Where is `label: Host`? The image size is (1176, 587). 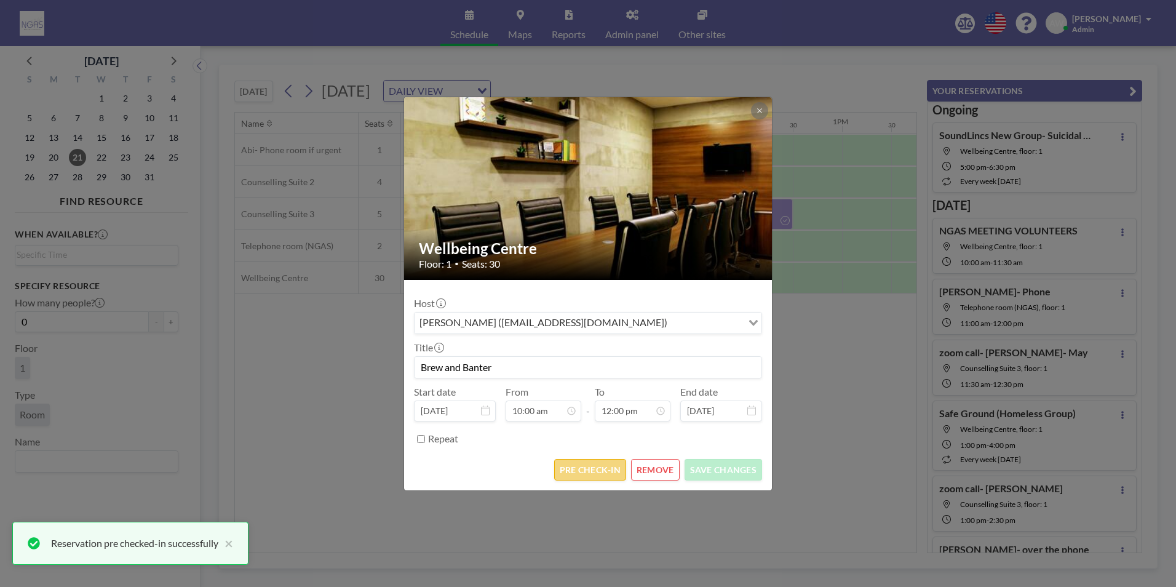
label: Host is located at coordinates (429, 303).